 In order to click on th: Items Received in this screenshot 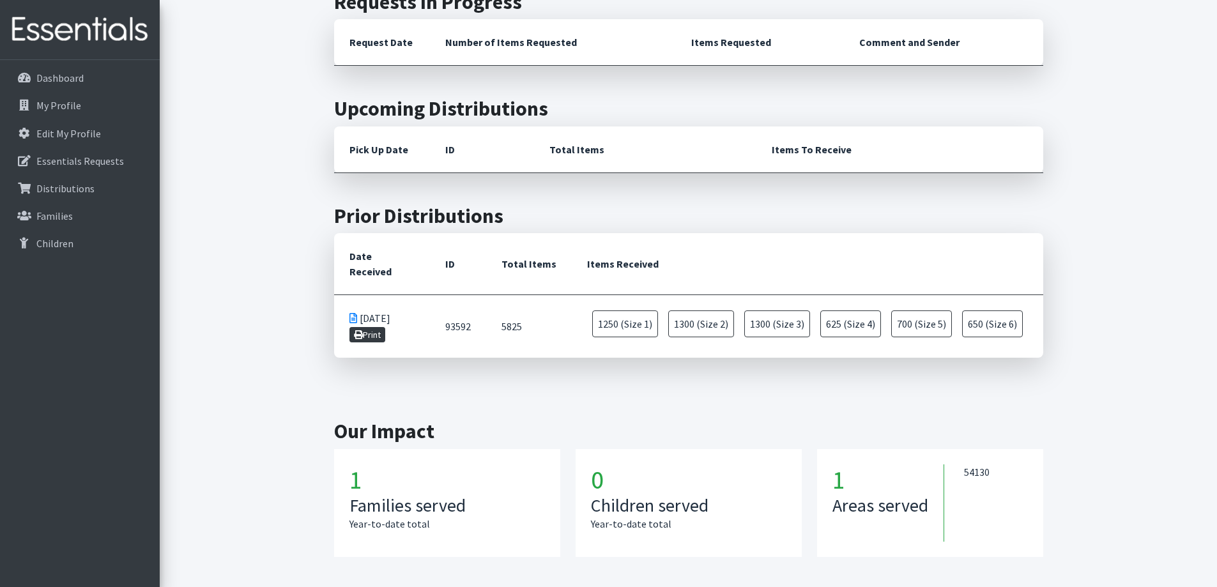, I will do `click(808, 264)`.